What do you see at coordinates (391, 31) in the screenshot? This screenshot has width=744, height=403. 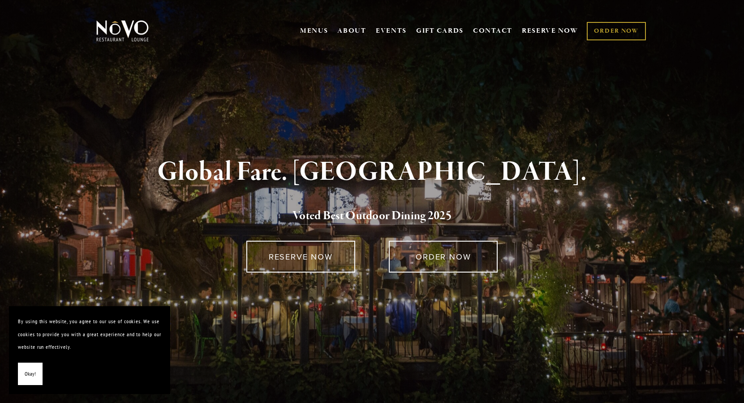 I see `a: EVENTS` at bounding box center [391, 31].